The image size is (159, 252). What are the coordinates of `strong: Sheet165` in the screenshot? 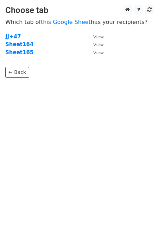 It's located at (19, 52).